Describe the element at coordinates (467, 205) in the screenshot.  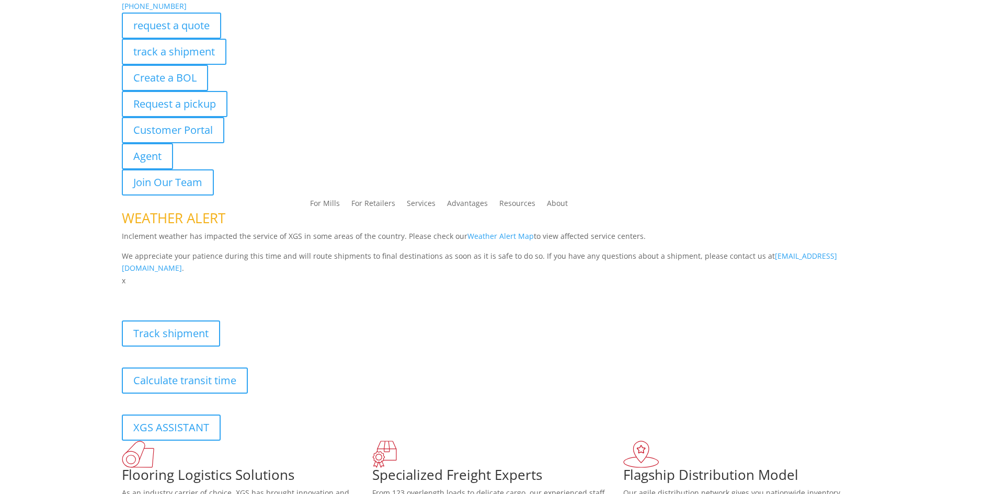
I see `a: Advantages` at that location.